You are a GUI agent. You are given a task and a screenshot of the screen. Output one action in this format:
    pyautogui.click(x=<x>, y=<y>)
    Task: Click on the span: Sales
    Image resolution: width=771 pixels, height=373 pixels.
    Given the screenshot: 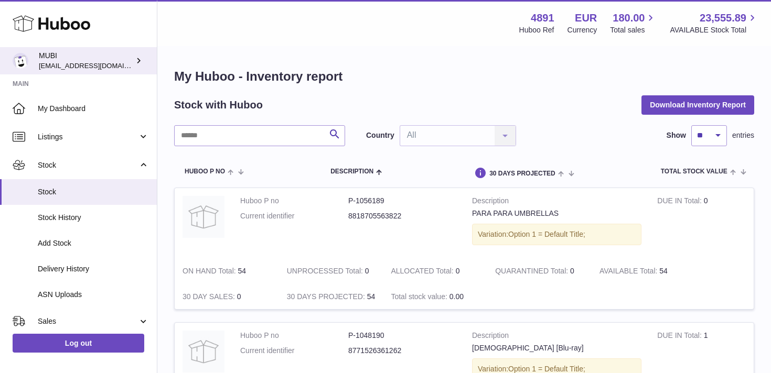 What is the action you would take?
    pyautogui.click(x=88, y=321)
    